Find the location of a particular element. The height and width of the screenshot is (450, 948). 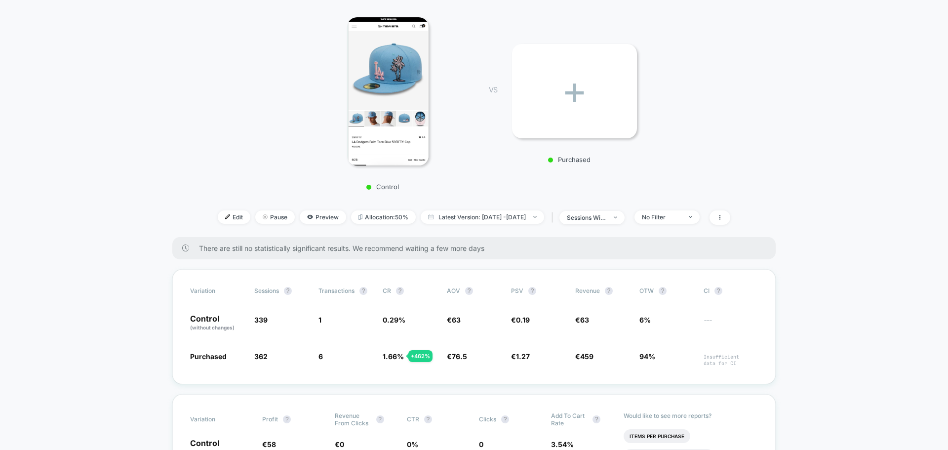

span: 459 is located at coordinates (586, 356).